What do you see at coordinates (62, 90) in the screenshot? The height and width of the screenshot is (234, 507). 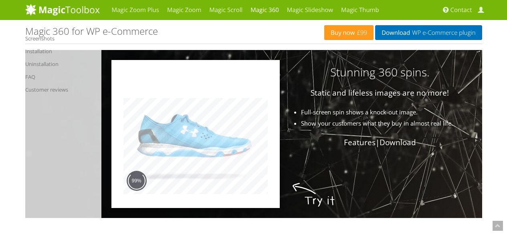 I see `a: Customer reviews` at bounding box center [62, 90].